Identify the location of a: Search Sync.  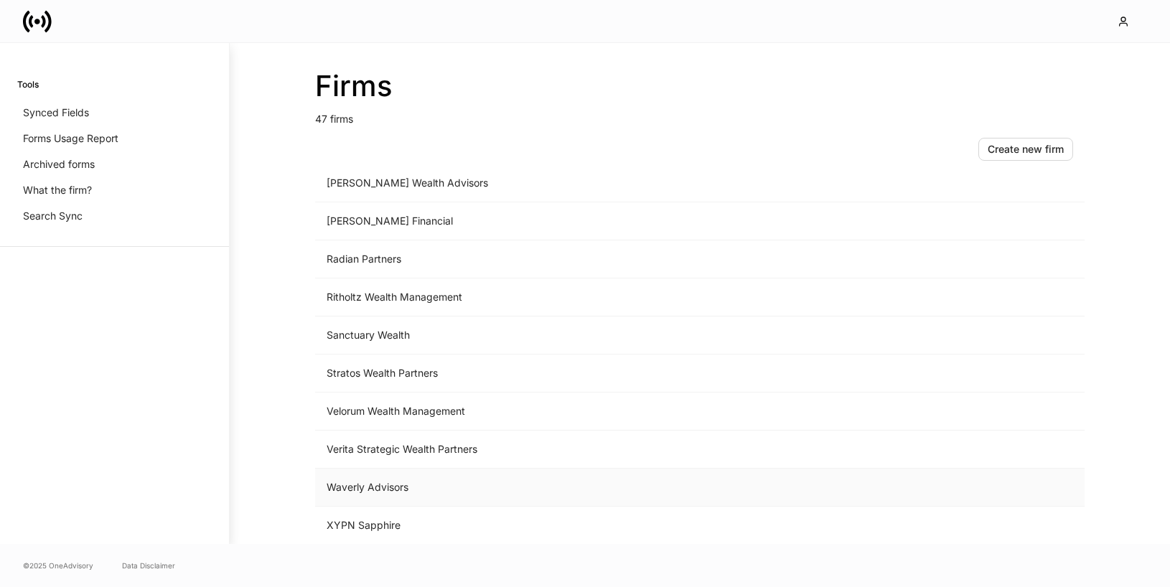
(114, 216).